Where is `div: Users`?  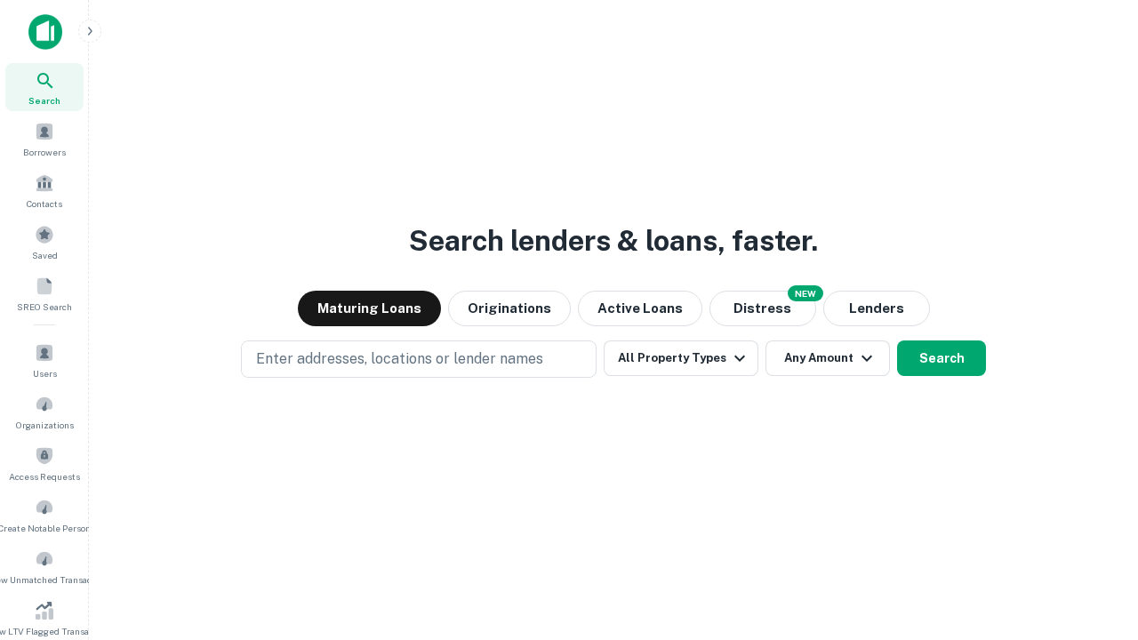 div: Users is located at coordinates (44, 360).